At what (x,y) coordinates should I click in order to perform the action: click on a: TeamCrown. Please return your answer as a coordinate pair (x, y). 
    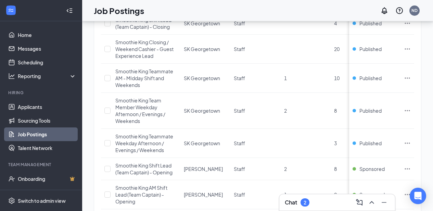
    Looking at the image, I should click on (47, 193).